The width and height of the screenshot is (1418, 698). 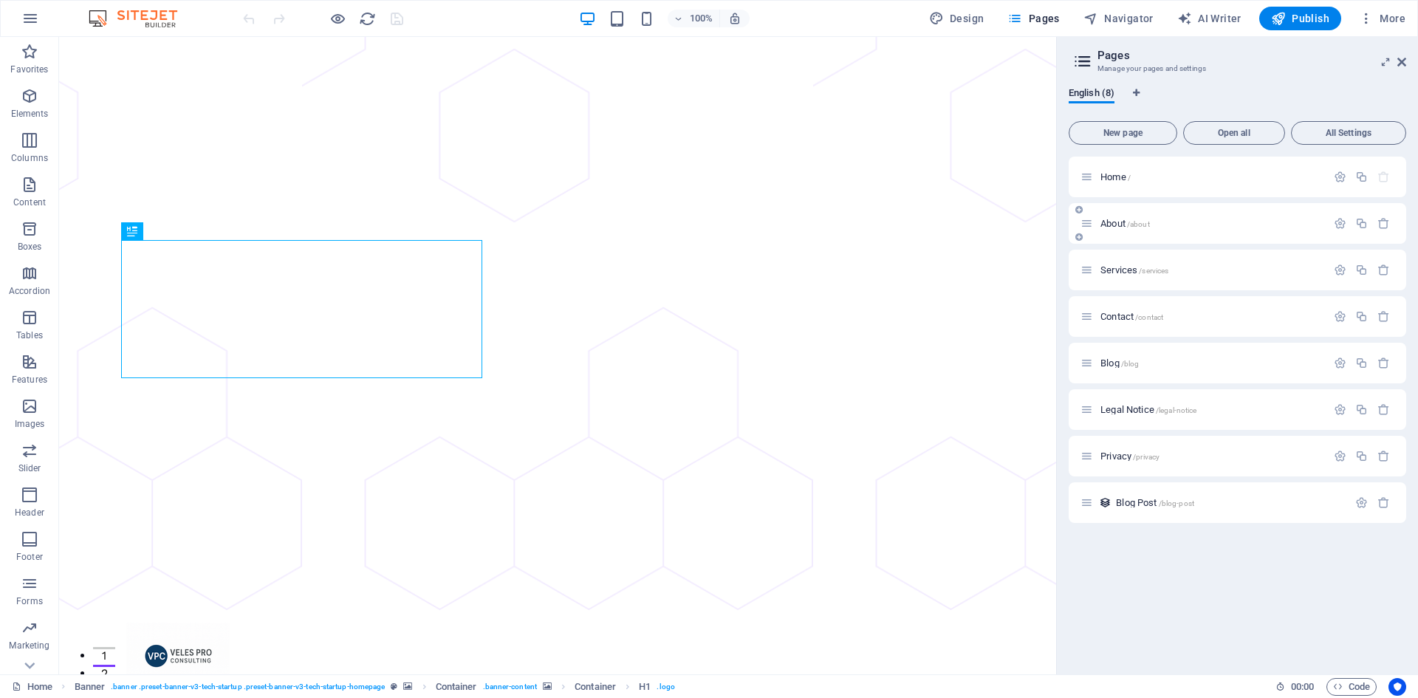 What do you see at coordinates (1300, 18) in the screenshot?
I see `span: Publish` at bounding box center [1300, 18].